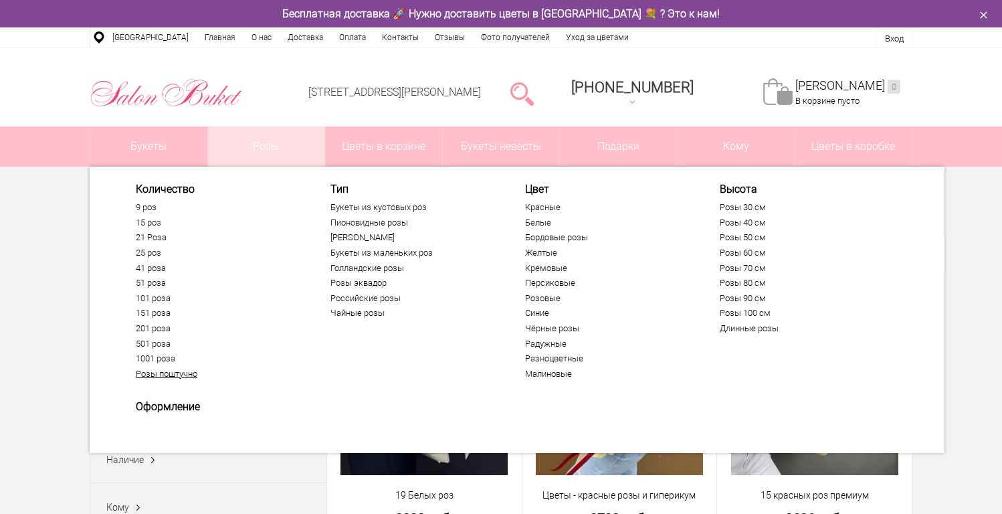 This screenshot has width=1002, height=514. I want to click on a: Розы 50 см, so click(802, 237).